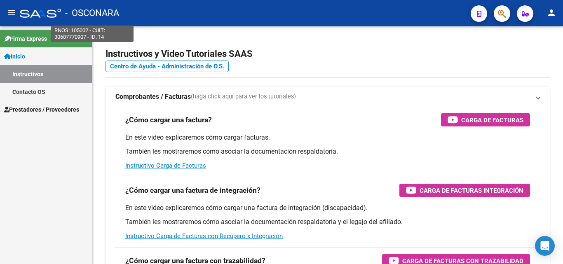 The image size is (563, 264). What do you see at coordinates (327, 138) in the screenshot?
I see `p: En este video explicaremos cómo cargar facturas.` at bounding box center [327, 138].